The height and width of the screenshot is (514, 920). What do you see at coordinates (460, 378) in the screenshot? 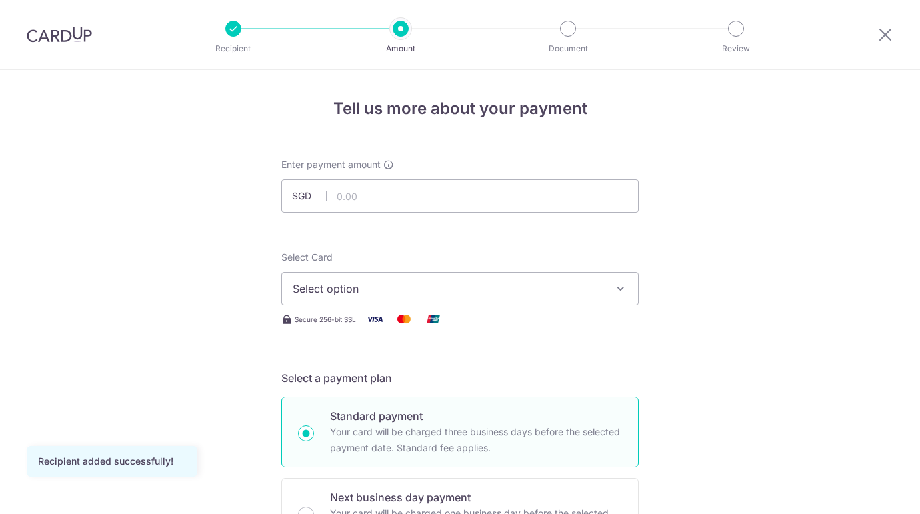
I see `h5: Select a payment plan` at bounding box center [460, 378].